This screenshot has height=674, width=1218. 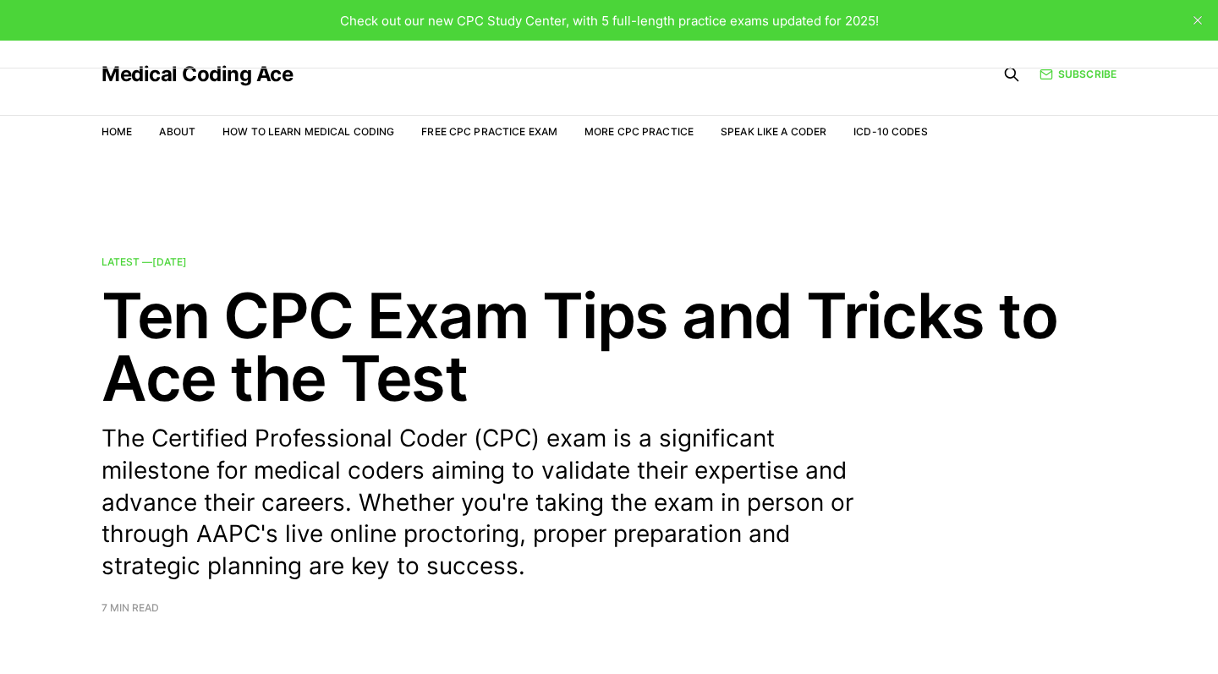 What do you see at coordinates (177, 131) in the screenshot?
I see `a: About` at bounding box center [177, 131].